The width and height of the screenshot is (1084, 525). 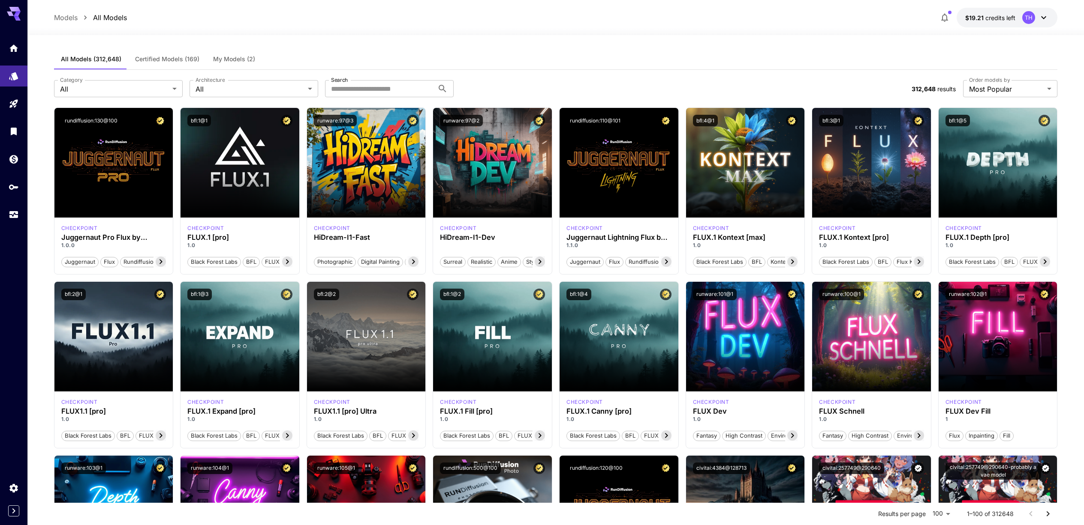 What do you see at coordinates (997, 237) in the screenshot?
I see `div: FLUX.1 Depth [pro]` at bounding box center [997, 237].